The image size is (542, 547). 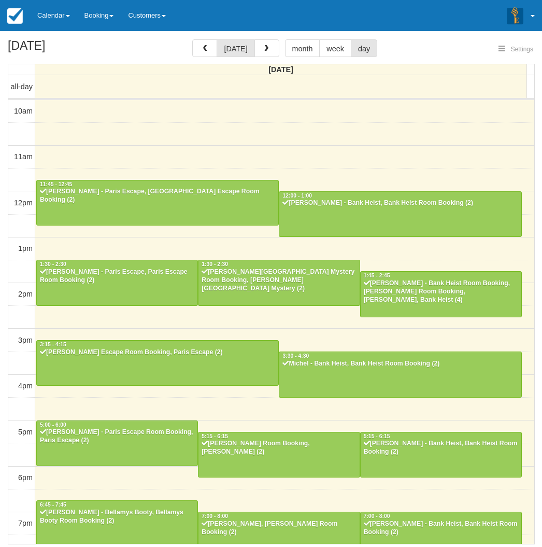 I want to click on span: 6pm, so click(x=25, y=478).